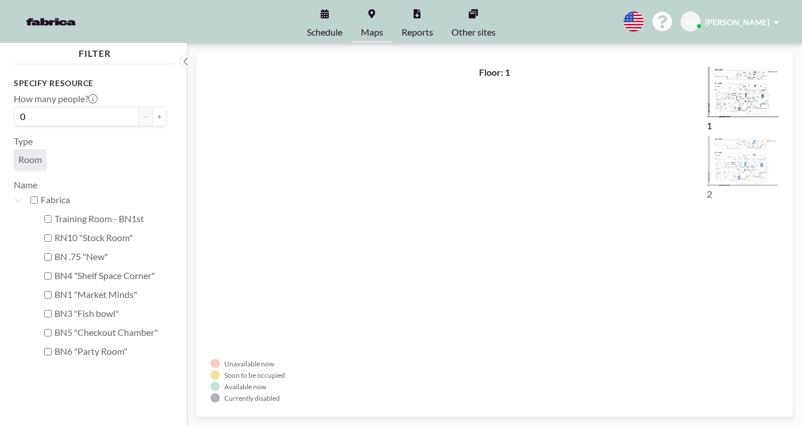 The height and width of the screenshot is (426, 802). What do you see at coordinates (417, 32) in the screenshot?
I see `span: Reports` at bounding box center [417, 32].